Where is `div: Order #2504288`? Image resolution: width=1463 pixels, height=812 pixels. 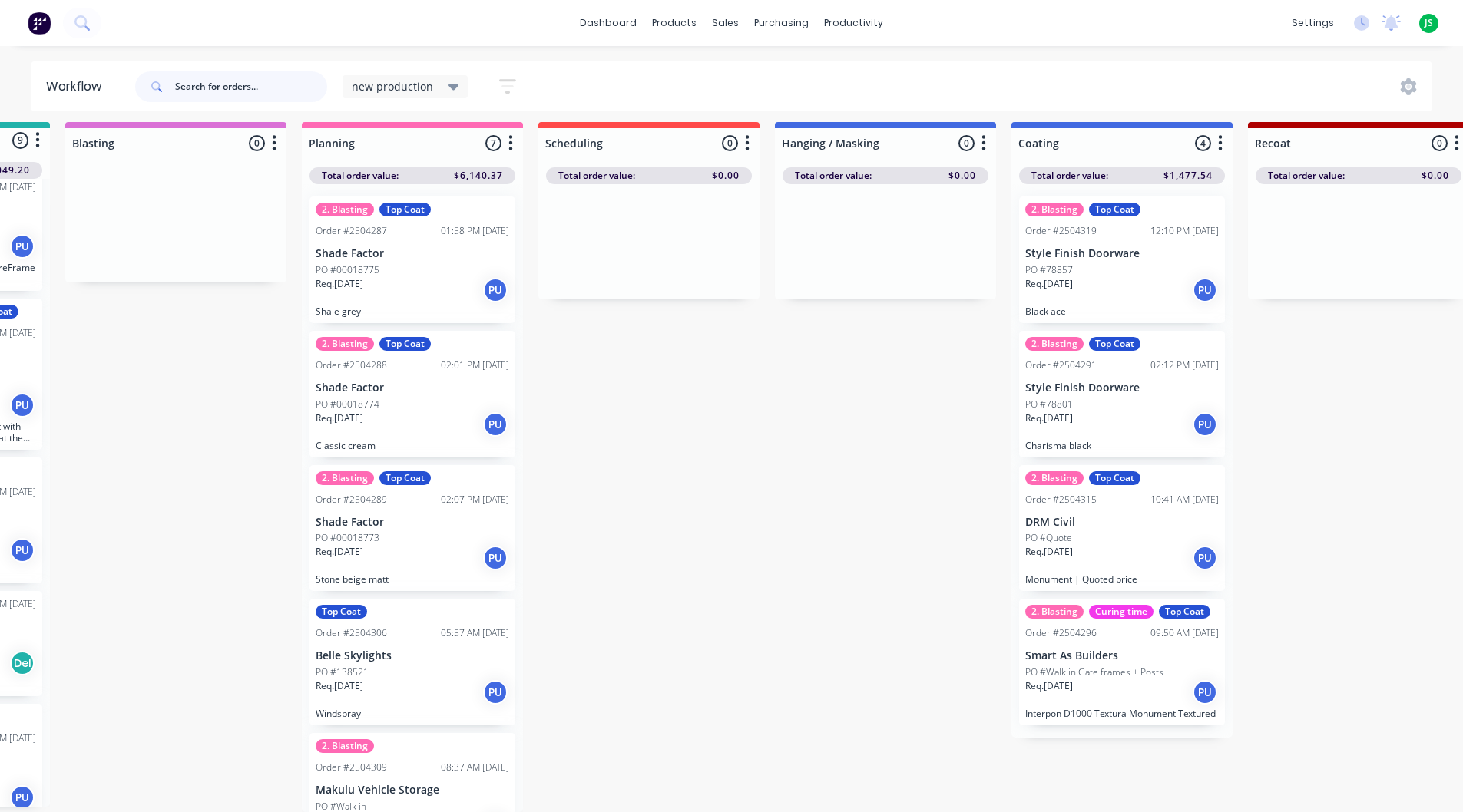
div: Order #2504288 is located at coordinates (351, 365).